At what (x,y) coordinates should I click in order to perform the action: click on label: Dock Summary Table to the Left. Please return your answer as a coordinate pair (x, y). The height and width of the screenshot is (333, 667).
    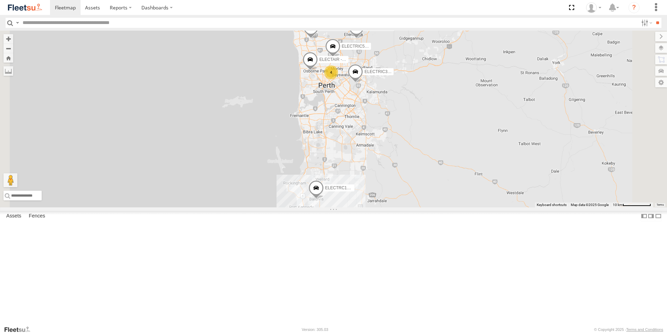
    Looking at the image, I should click on (645, 216).